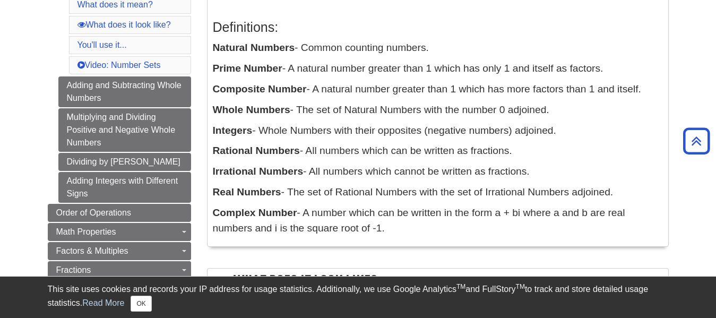 Image resolution: width=716 pixels, height=318 pixels. Describe the element at coordinates (438, 68) in the screenshot. I see `p: - A natural number greater than 1 which has only 1 and itself as factors.` at that location.